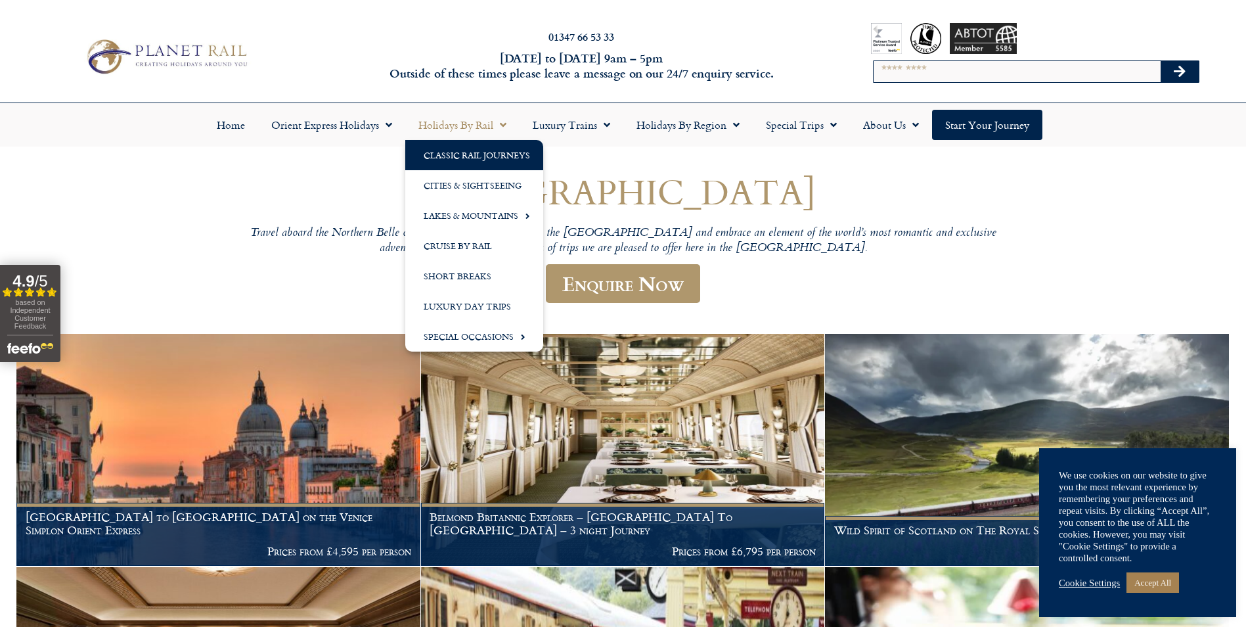  I want to click on a: Cruise by Rail, so click(474, 246).